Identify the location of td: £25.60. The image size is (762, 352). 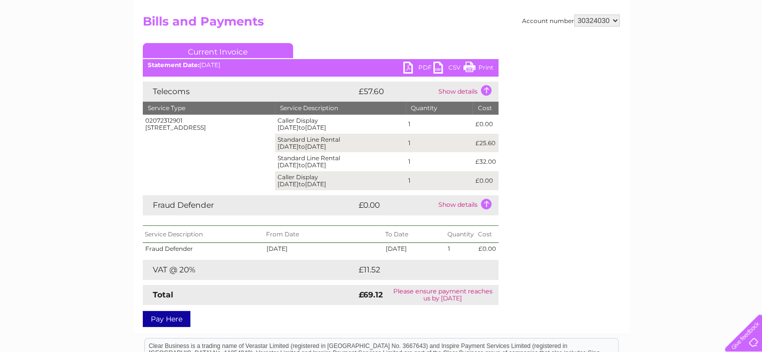
(485, 143).